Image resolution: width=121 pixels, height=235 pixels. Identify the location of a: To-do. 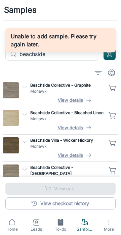
(61, 225).